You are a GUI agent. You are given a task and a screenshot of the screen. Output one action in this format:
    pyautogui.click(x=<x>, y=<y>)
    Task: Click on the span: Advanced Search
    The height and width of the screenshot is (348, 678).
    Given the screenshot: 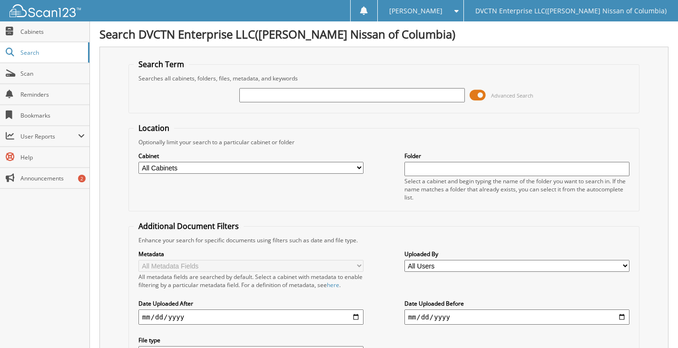 What is the action you would take?
    pyautogui.click(x=512, y=95)
    